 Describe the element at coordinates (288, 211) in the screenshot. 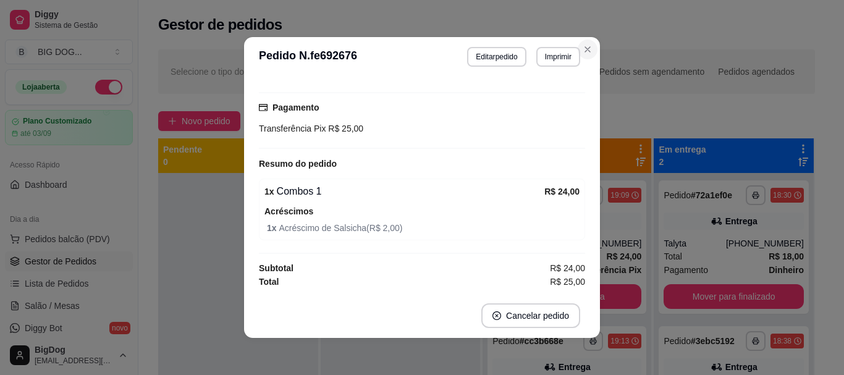

I see `strong: Acréscimos` at that location.